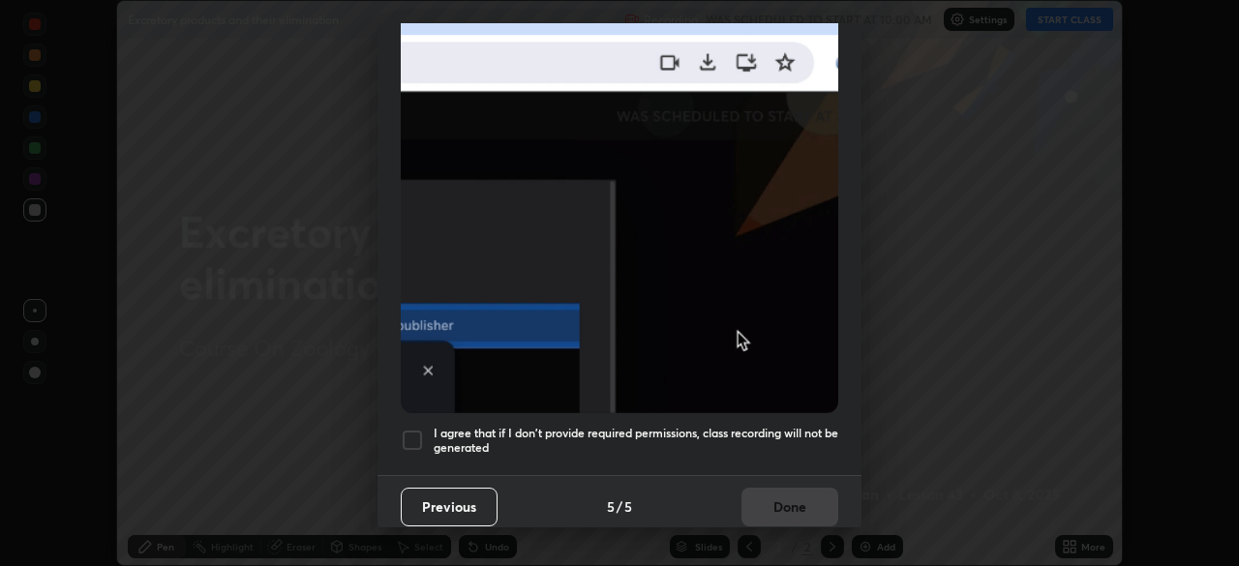  Describe the element at coordinates (636, 441) in the screenshot. I see `h5: I agree that if I don't provide required permissions, class recording will not be generated` at that location.